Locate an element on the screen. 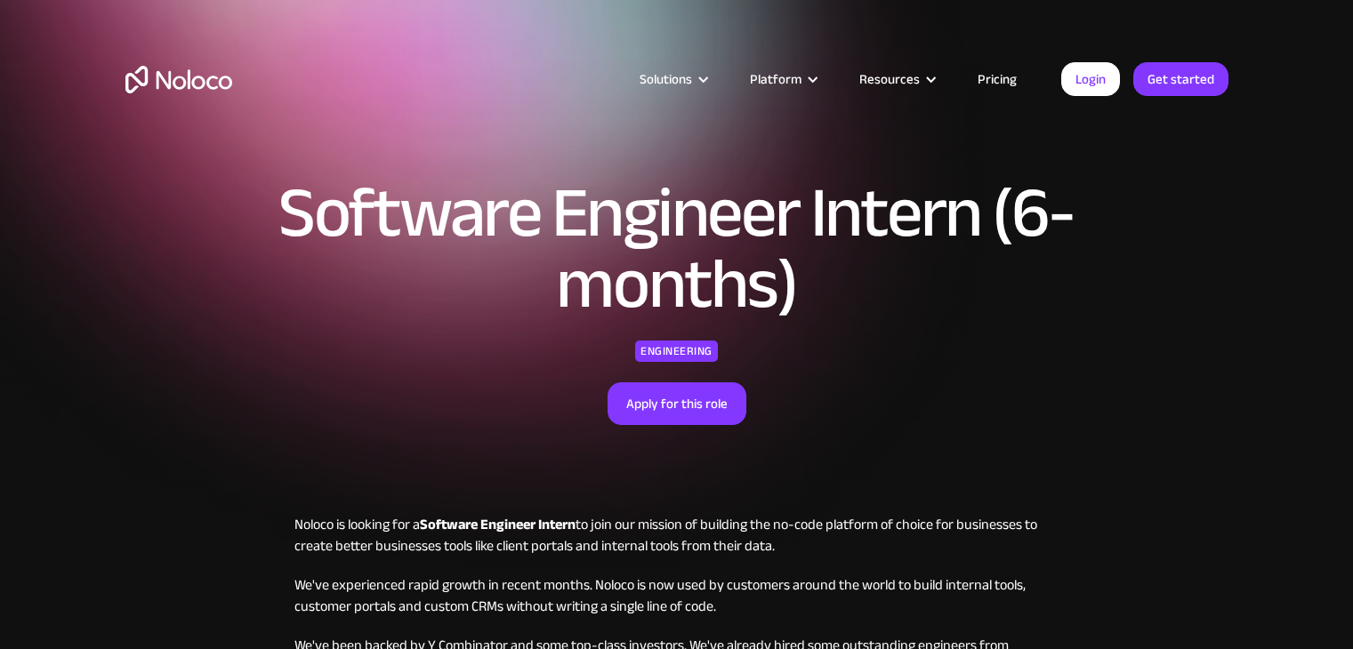  h1: Software Engineer Intern (6-months) is located at coordinates (677, 249).